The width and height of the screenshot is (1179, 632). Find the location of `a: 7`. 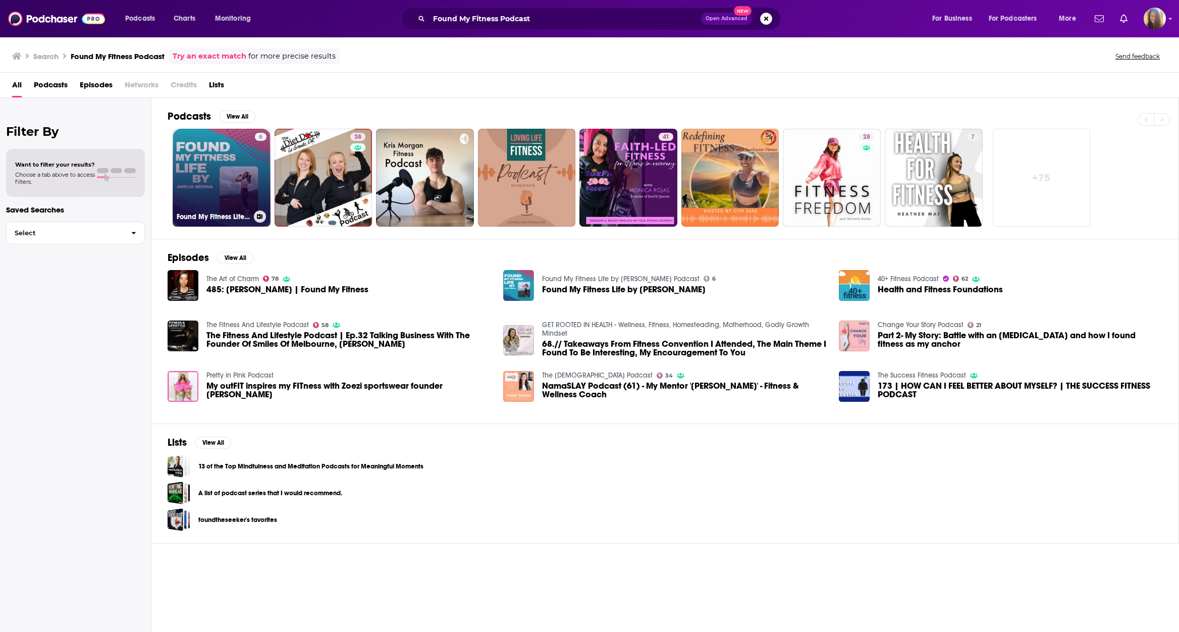

a: 7 is located at coordinates (933, 178).